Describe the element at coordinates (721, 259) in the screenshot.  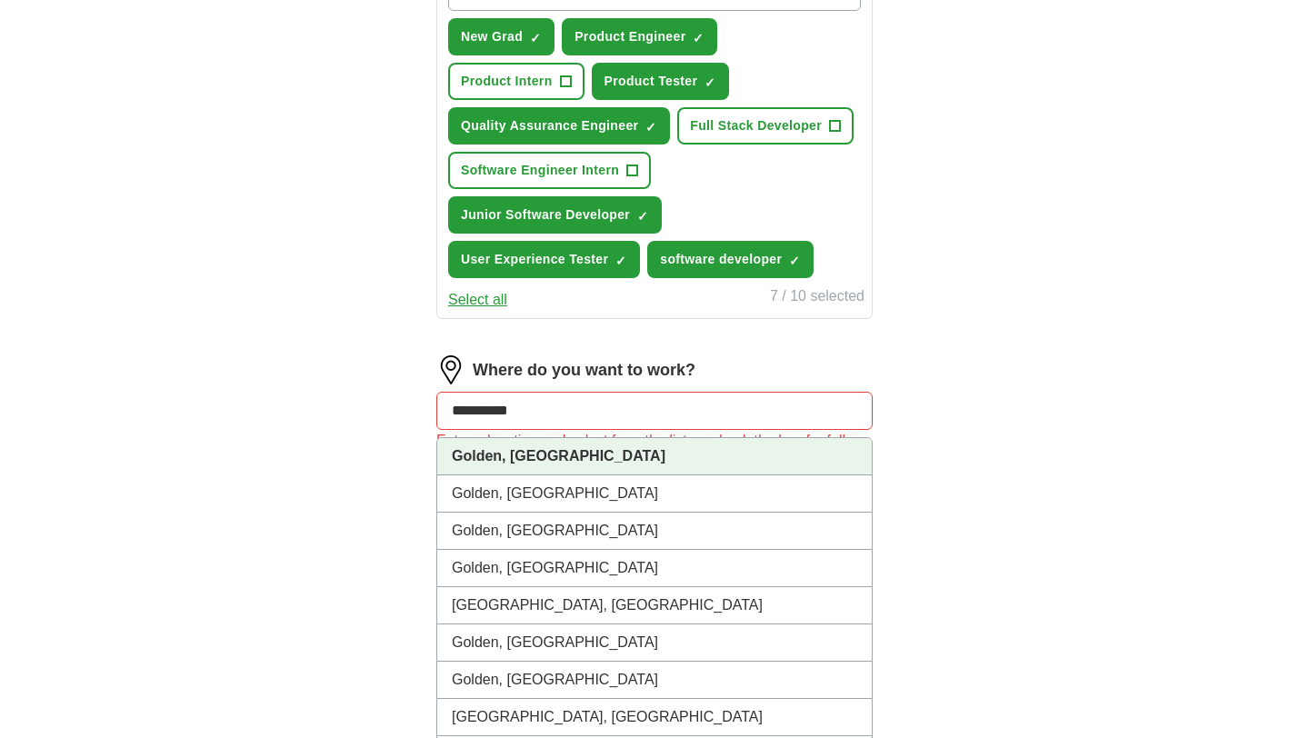
I see `span: software developer` at that location.